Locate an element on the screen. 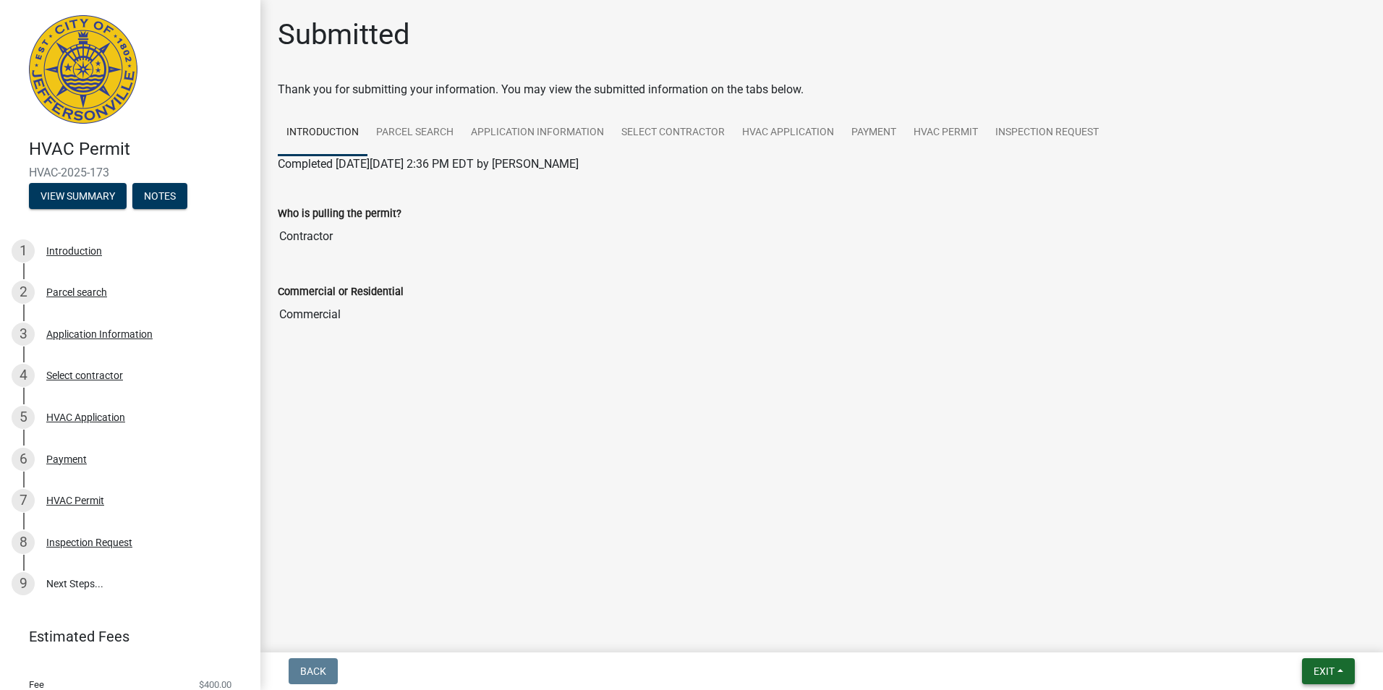 This screenshot has height=690, width=1383. div: 1 is located at coordinates (23, 251).